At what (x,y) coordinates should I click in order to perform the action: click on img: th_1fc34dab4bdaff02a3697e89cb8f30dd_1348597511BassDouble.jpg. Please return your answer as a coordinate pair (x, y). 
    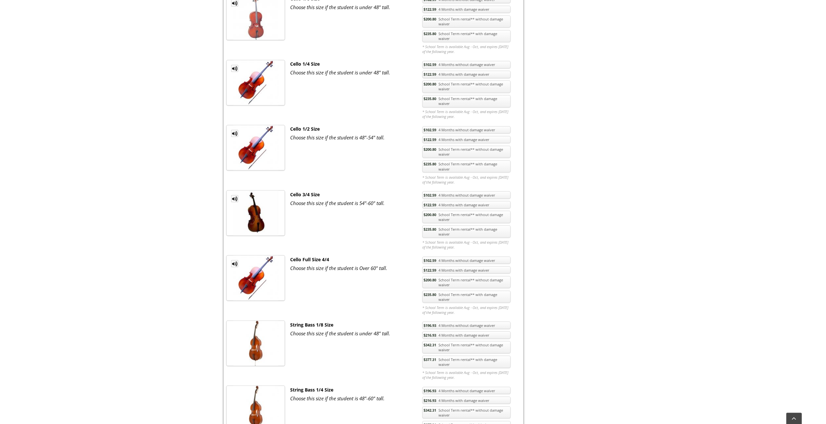
    Looking at the image, I should click on (256, 343).